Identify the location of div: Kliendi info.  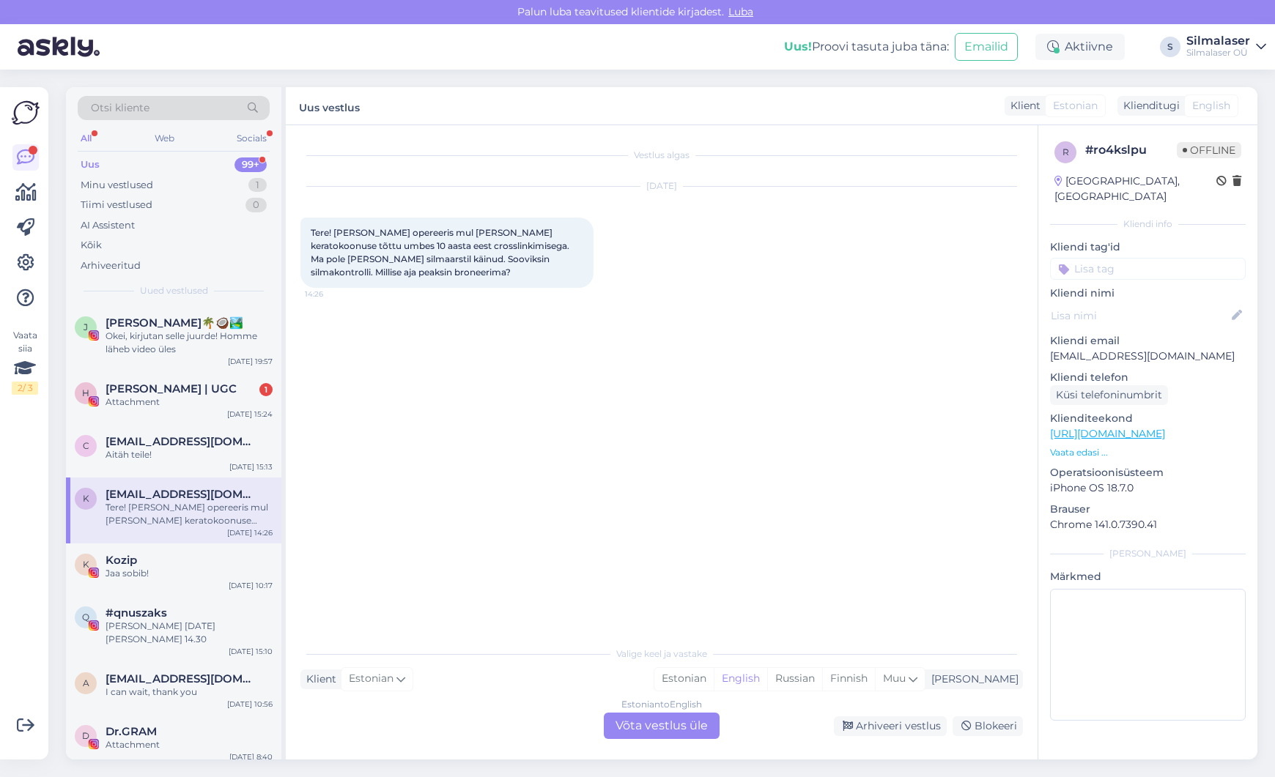
(1147, 224).